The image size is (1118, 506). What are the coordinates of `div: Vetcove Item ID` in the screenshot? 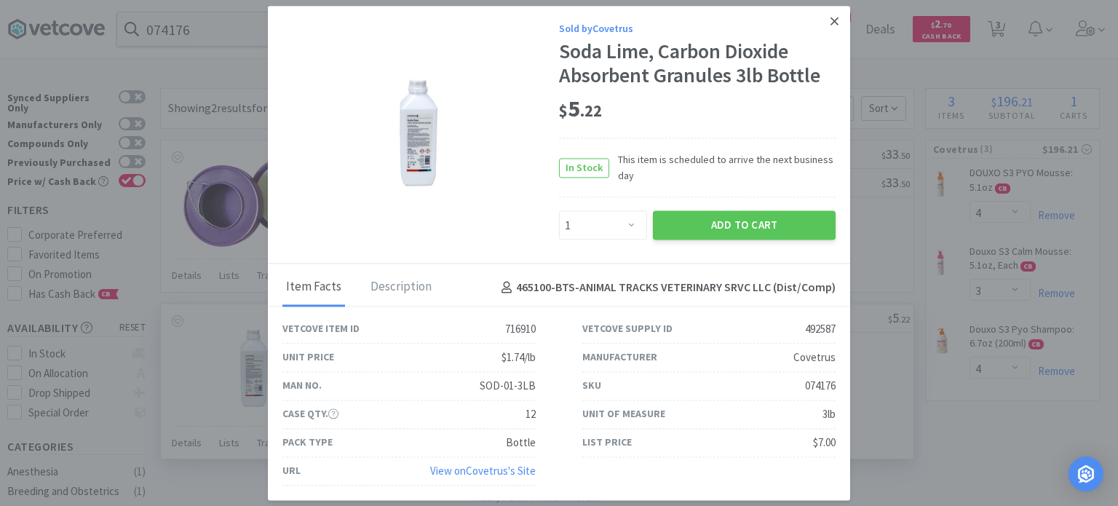 It's located at (321, 329).